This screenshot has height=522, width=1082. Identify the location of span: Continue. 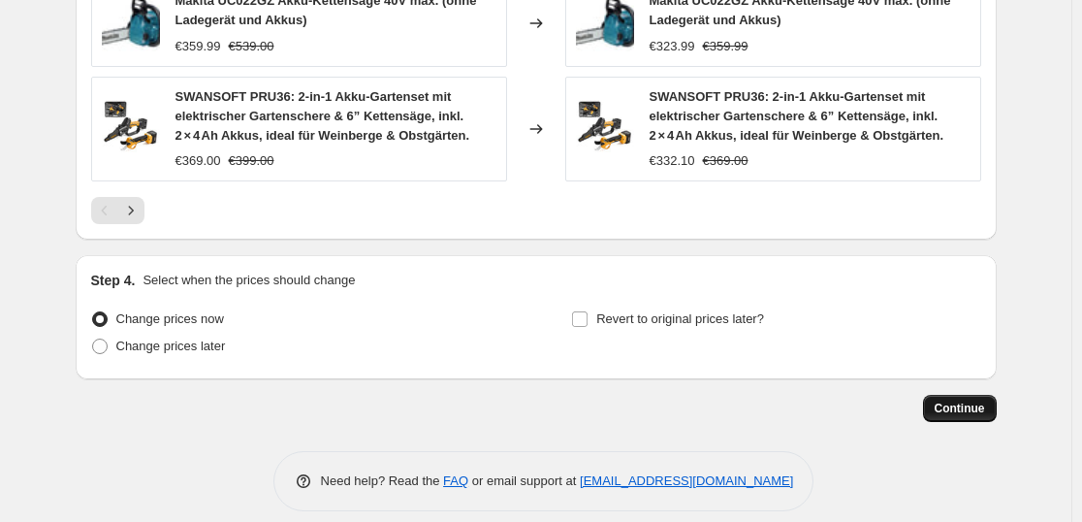
(960, 408).